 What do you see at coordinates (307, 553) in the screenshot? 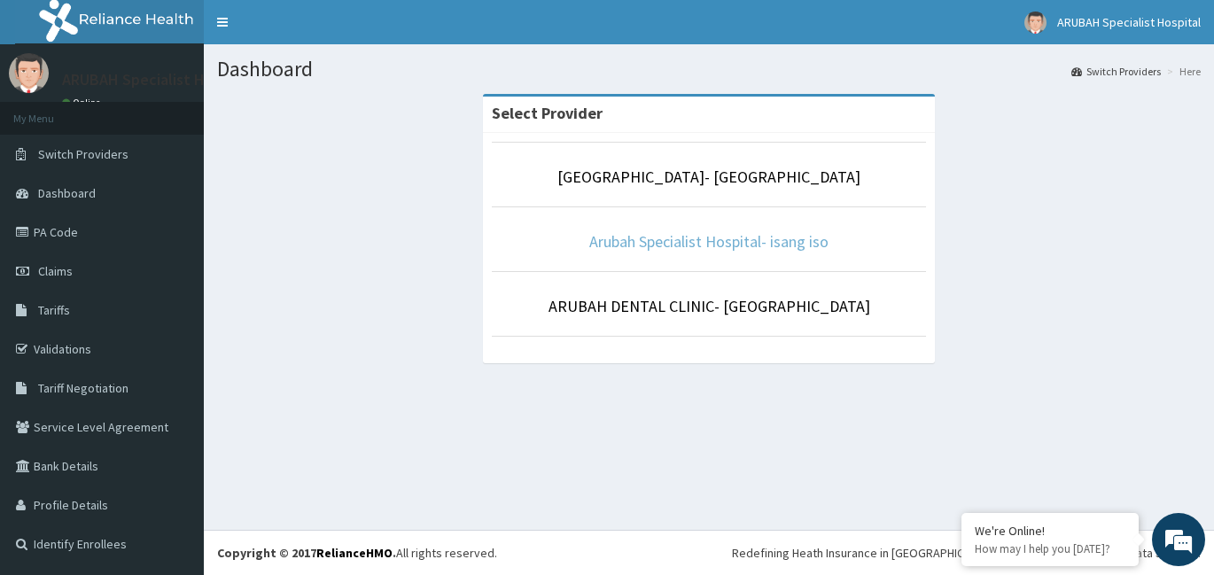
I see `strong: Copyright © 2017 .` at bounding box center [307, 553].